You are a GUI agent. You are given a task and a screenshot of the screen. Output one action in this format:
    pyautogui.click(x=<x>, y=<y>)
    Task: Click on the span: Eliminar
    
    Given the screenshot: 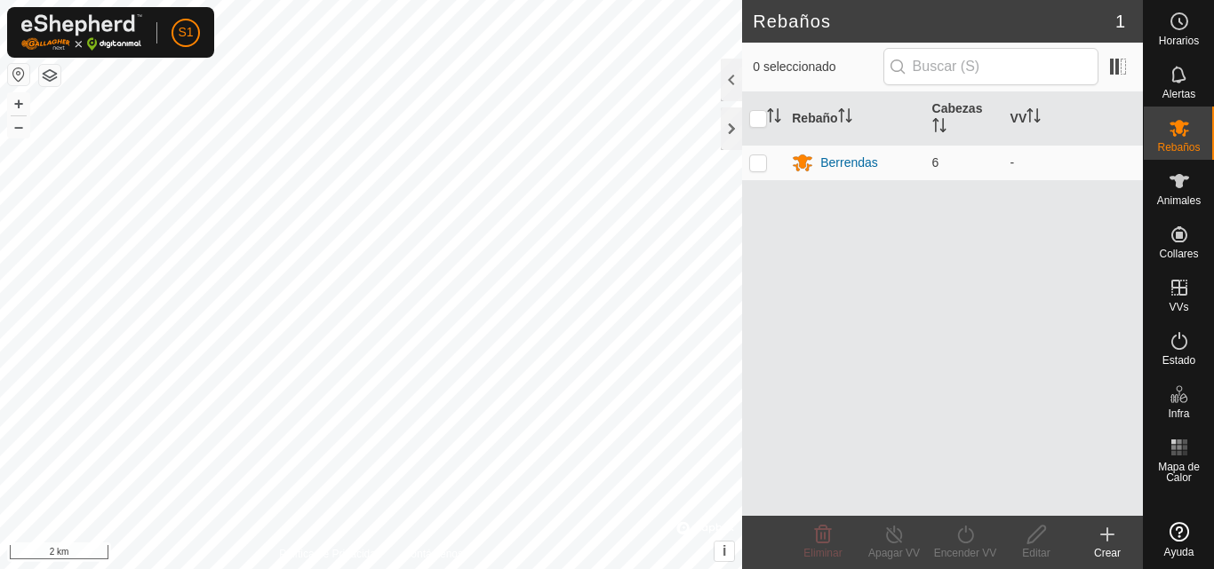 What is the action you would take?
    pyautogui.click(x=822, y=553)
    